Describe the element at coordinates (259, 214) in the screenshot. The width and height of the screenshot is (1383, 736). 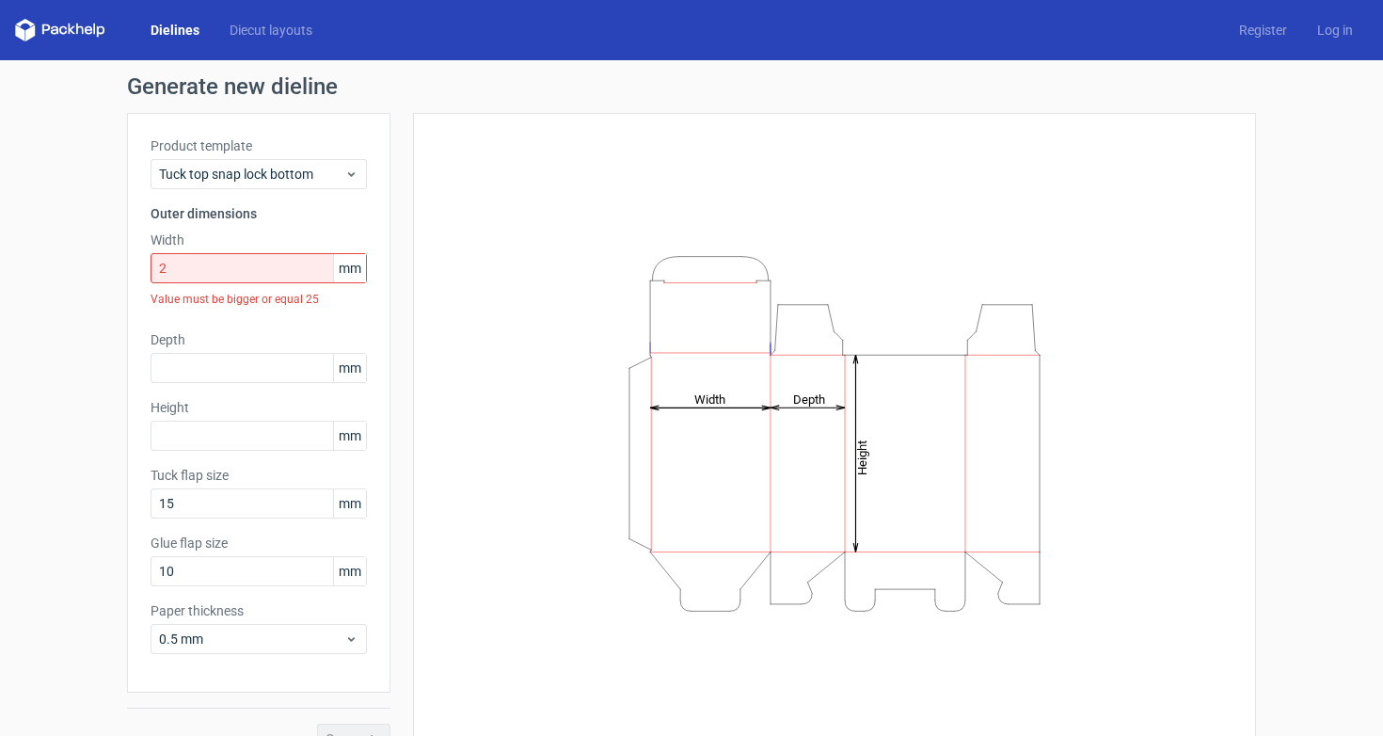
I see `h3: Outer dimensions` at that location.